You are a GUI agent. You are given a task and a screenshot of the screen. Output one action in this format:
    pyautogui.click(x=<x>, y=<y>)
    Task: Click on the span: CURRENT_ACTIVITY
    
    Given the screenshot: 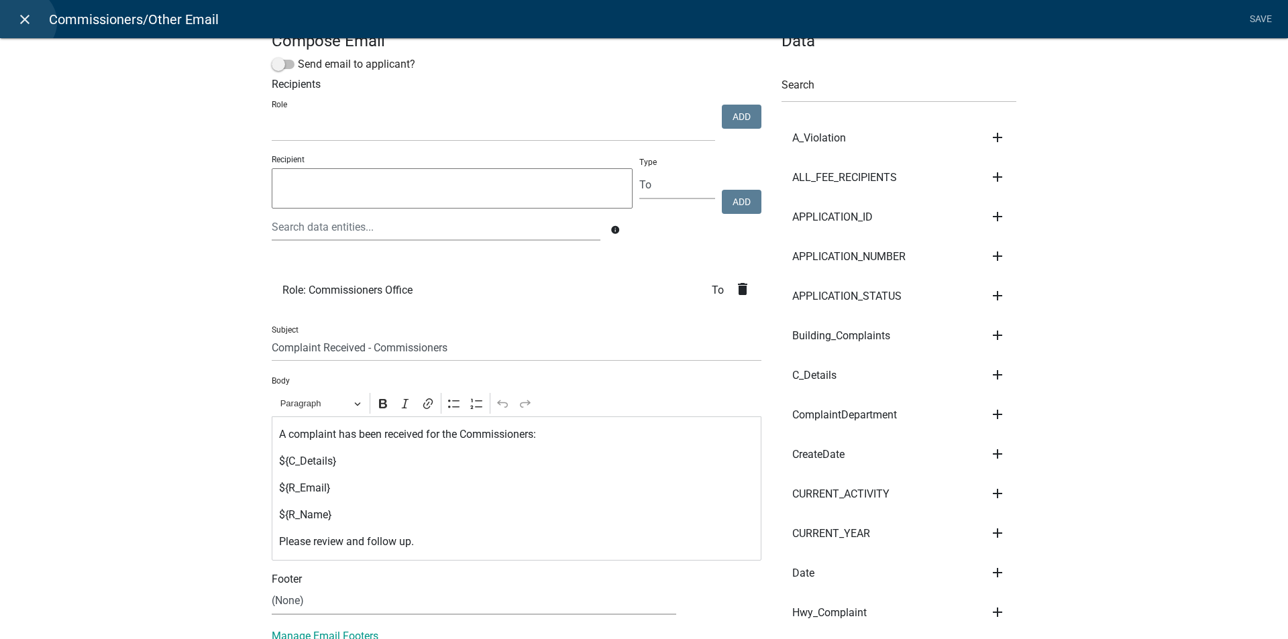 What is the action you would take?
    pyautogui.click(x=841, y=494)
    